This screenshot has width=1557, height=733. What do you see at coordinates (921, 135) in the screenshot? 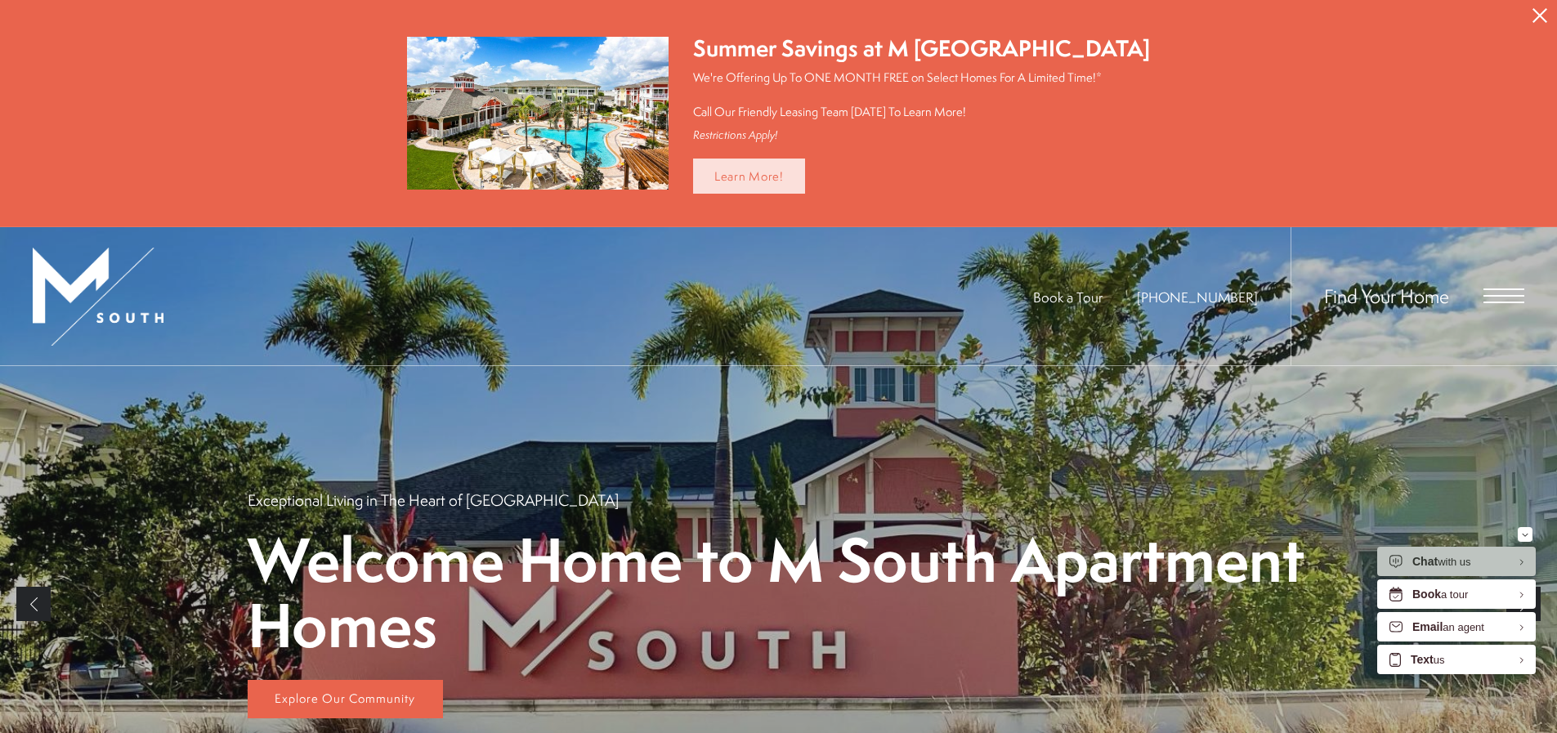
I see `div: Restrictions Apply!` at bounding box center [921, 135].